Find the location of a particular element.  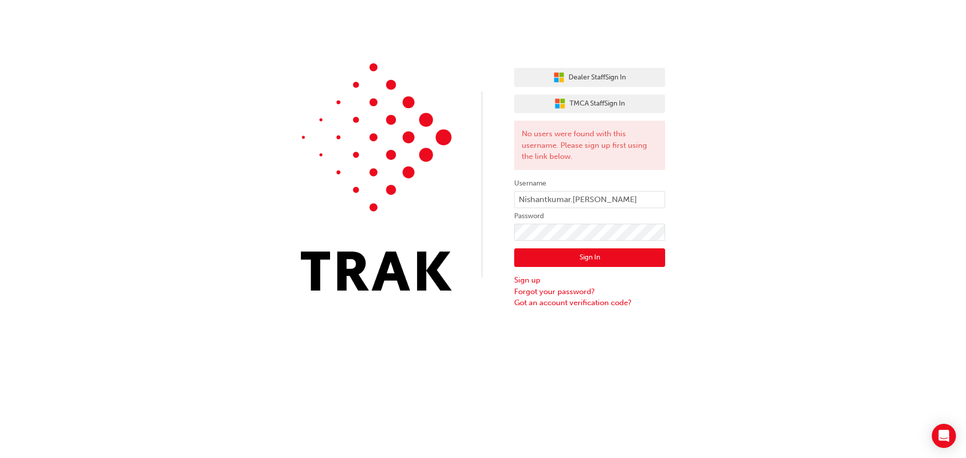

div: Open Intercom Messenger is located at coordinates (944, 436).